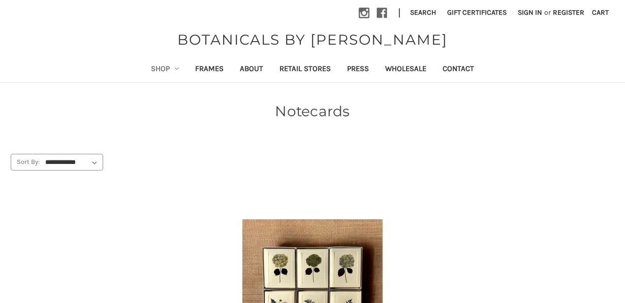 The width and height of the screenshot is (625, 303). I want to click on a: Press, so click(358, 70).